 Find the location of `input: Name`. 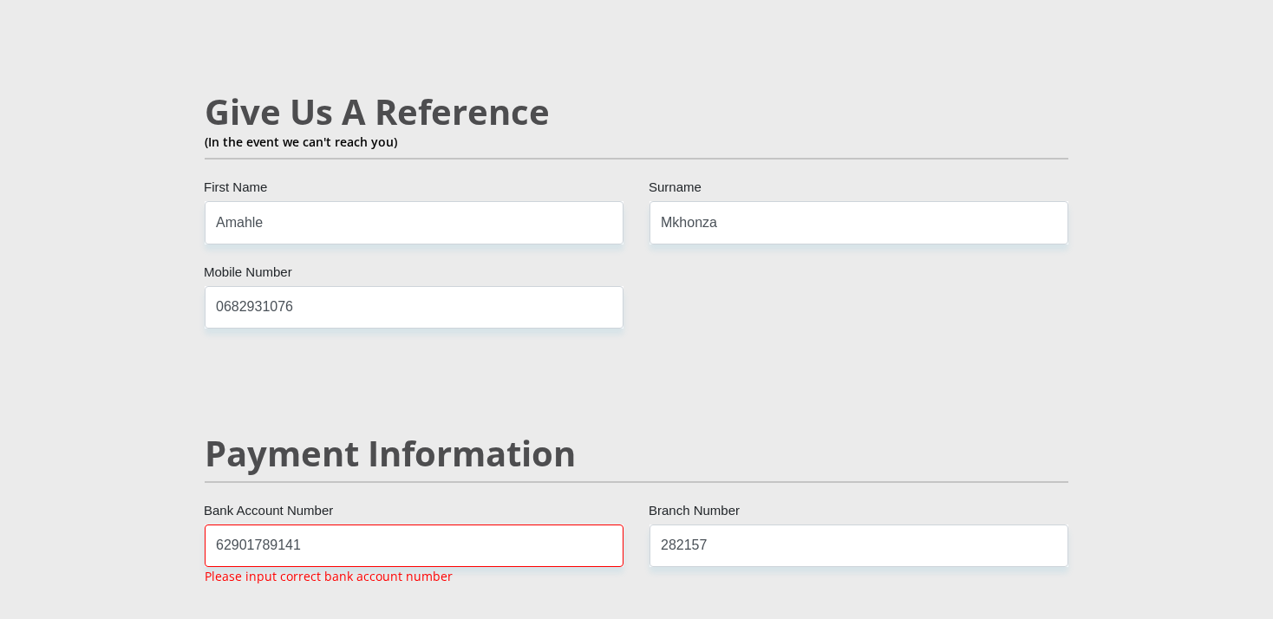

input: Name is located at coordinates (414, 222).